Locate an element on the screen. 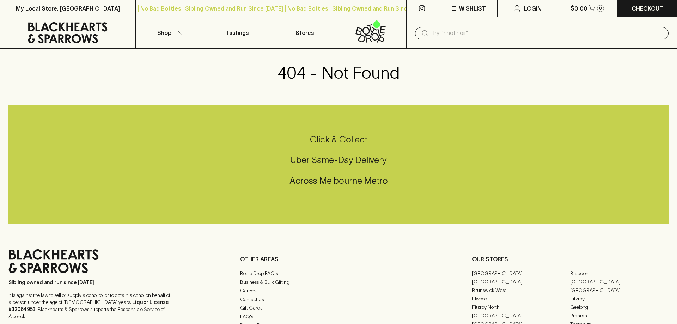 This screenshot has height=324, width=677. a: Bottle Drop FAQ's is located at coordinates (338, 274).